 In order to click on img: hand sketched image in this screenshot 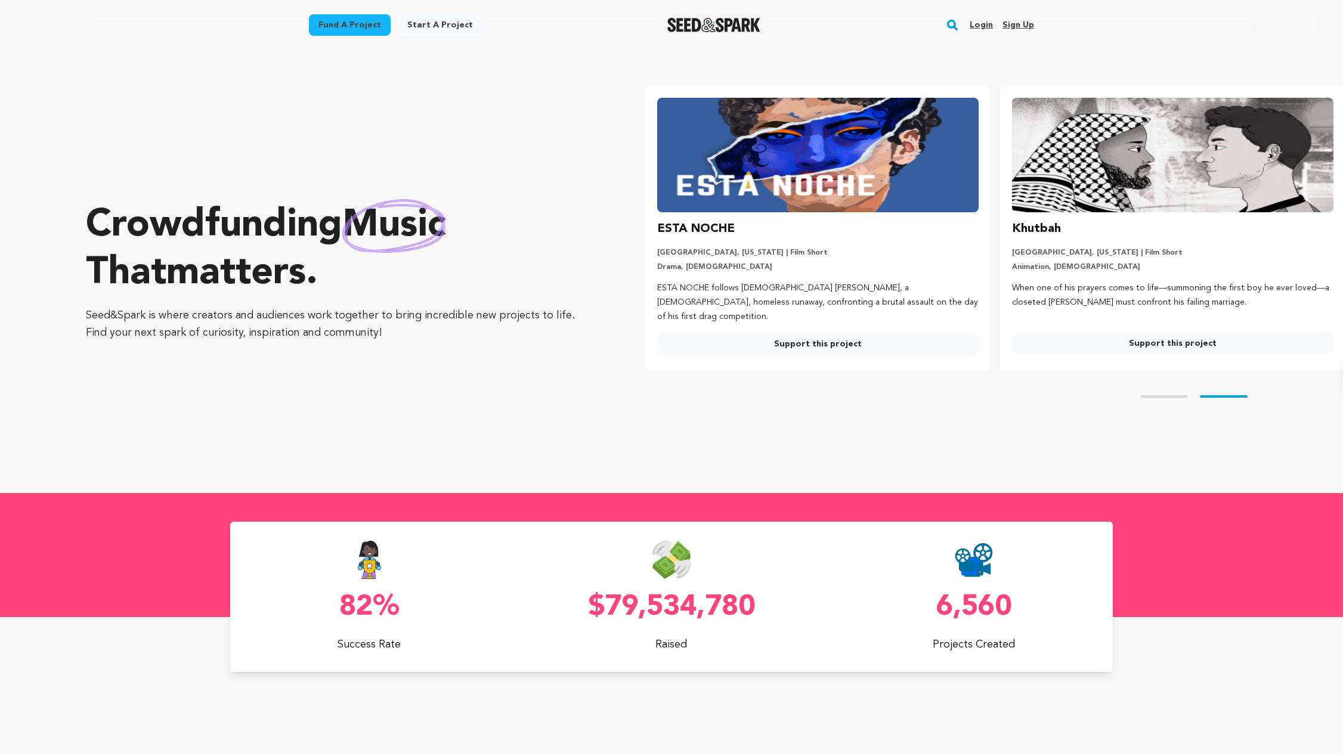, I will do `click(393, 225)`.